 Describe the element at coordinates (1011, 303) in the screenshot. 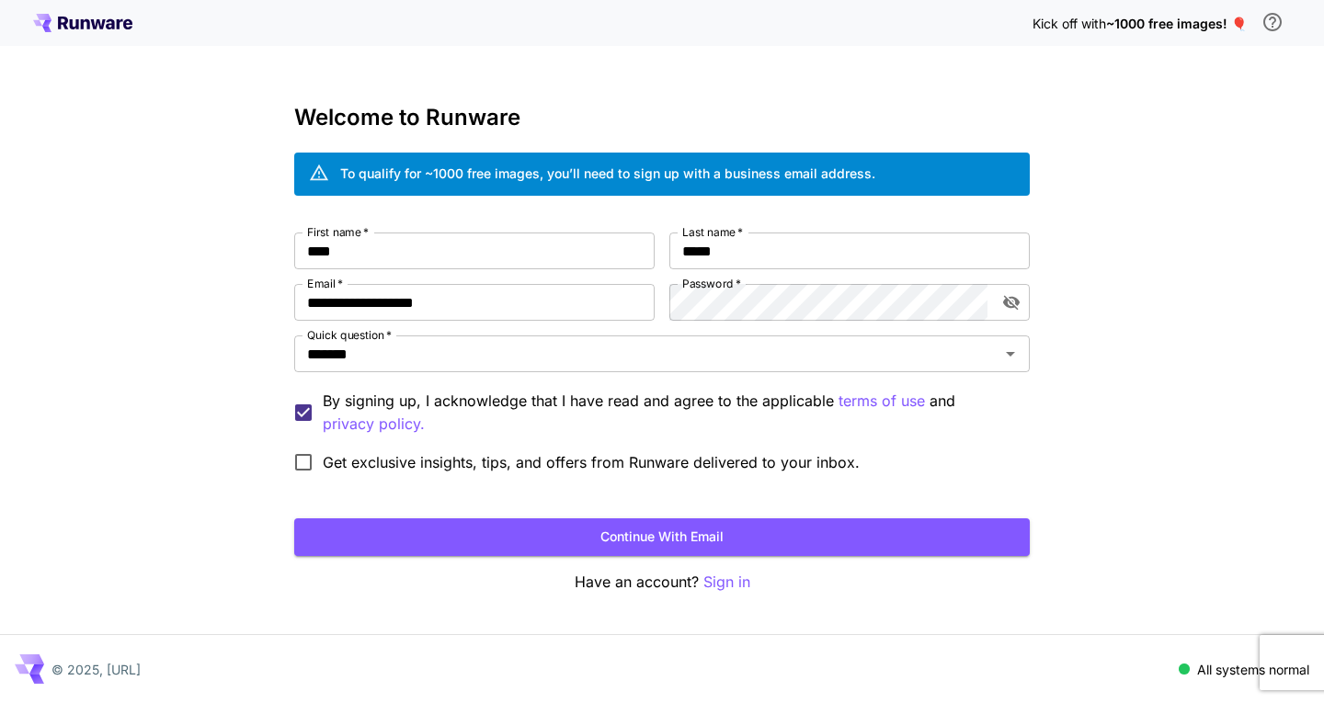

I see `button: toggle password visibility` at that location.